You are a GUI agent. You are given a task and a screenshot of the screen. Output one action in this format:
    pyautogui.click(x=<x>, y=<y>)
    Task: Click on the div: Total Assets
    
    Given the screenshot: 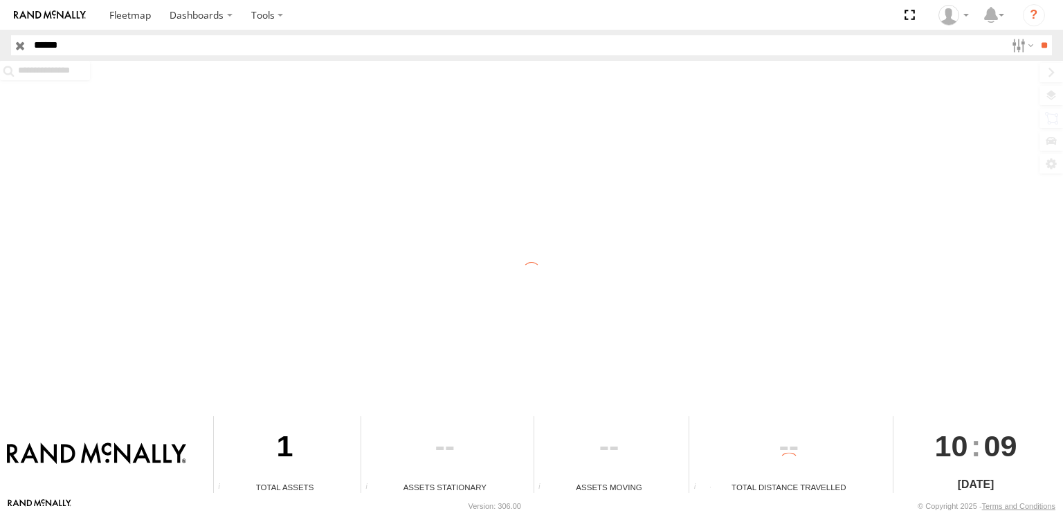 What is the action you would take?
    pyautogui.click(x=284, y=487)
    